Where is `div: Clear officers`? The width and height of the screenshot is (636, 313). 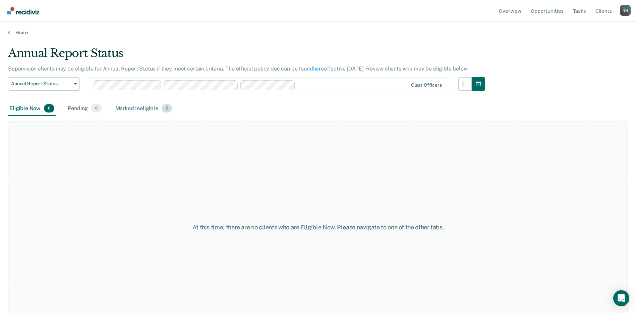
div: Clear officers is located at coordinates (427, 85).